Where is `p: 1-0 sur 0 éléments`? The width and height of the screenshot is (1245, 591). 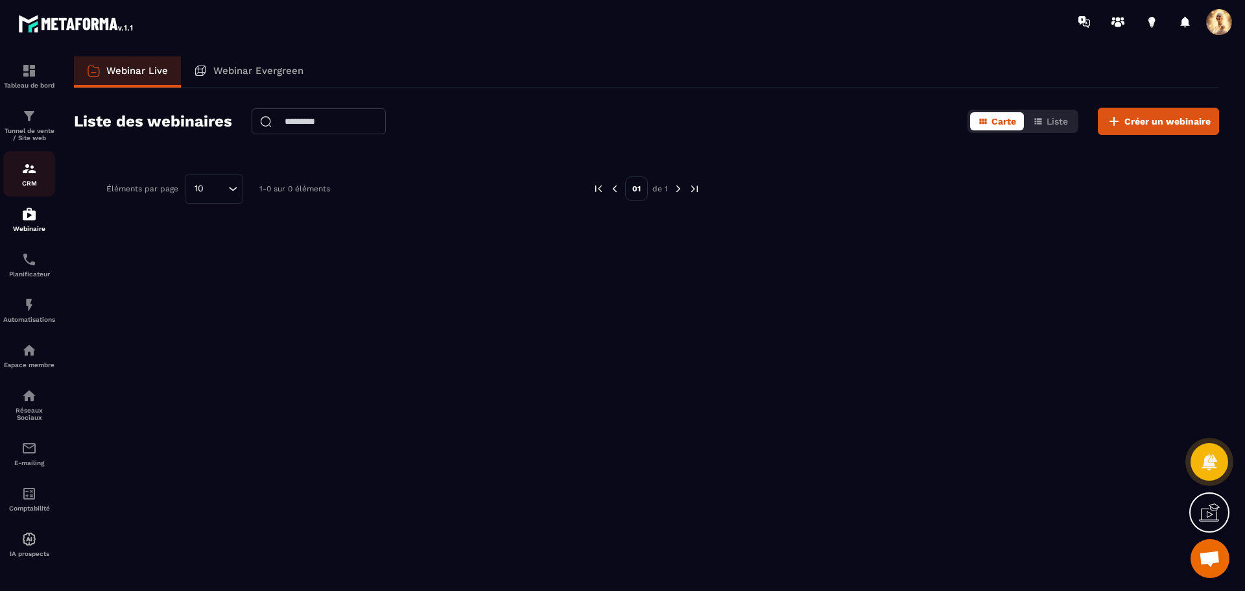 p: 1-0 sur 0 éléments is located at coordinates (294, 189).